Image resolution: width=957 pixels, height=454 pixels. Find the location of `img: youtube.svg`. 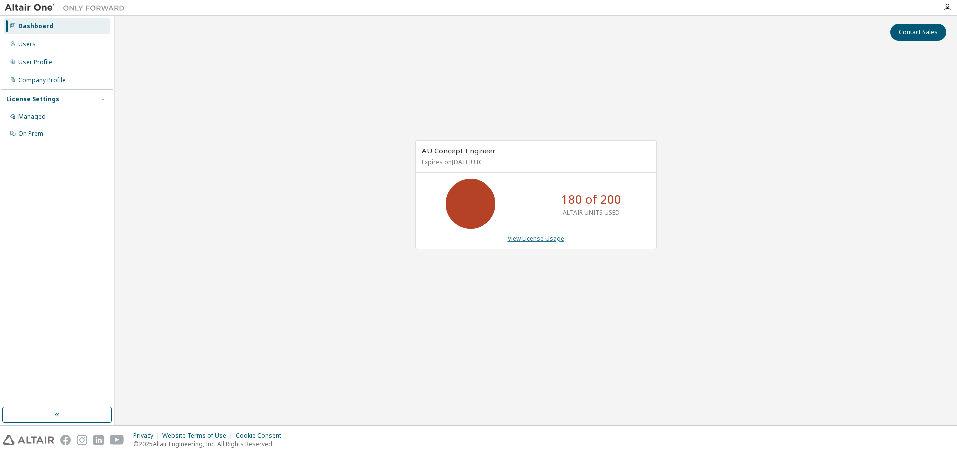

img: youtube.svg is located at coordinates (117, 440).